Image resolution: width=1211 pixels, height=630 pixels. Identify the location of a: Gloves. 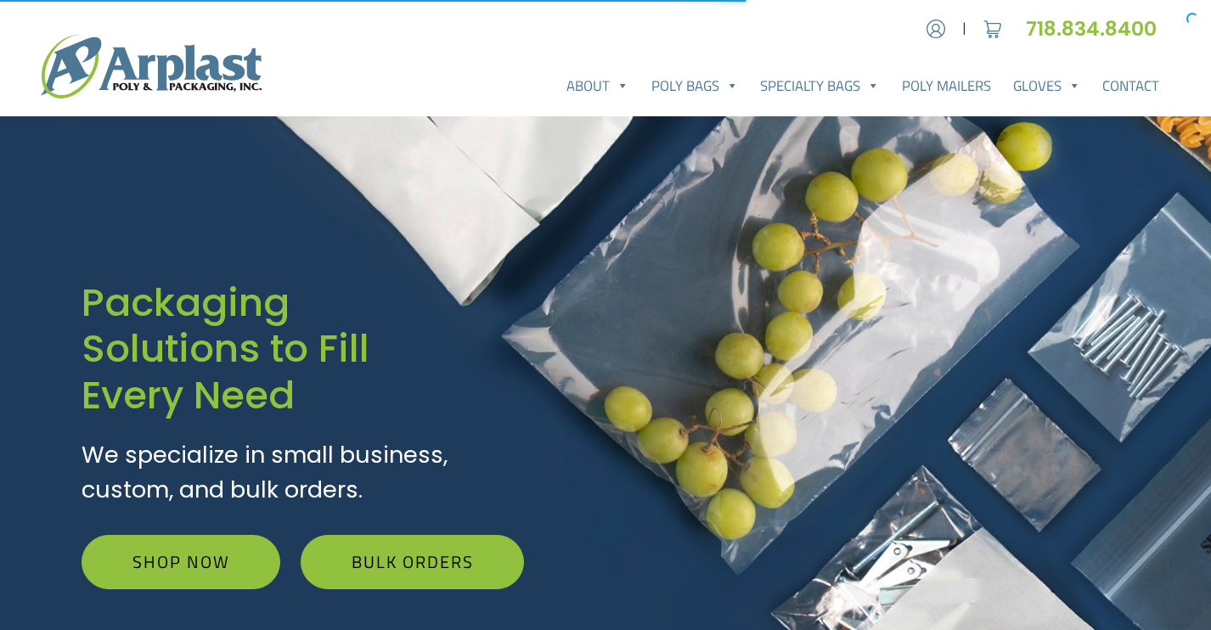
(1047, 86).